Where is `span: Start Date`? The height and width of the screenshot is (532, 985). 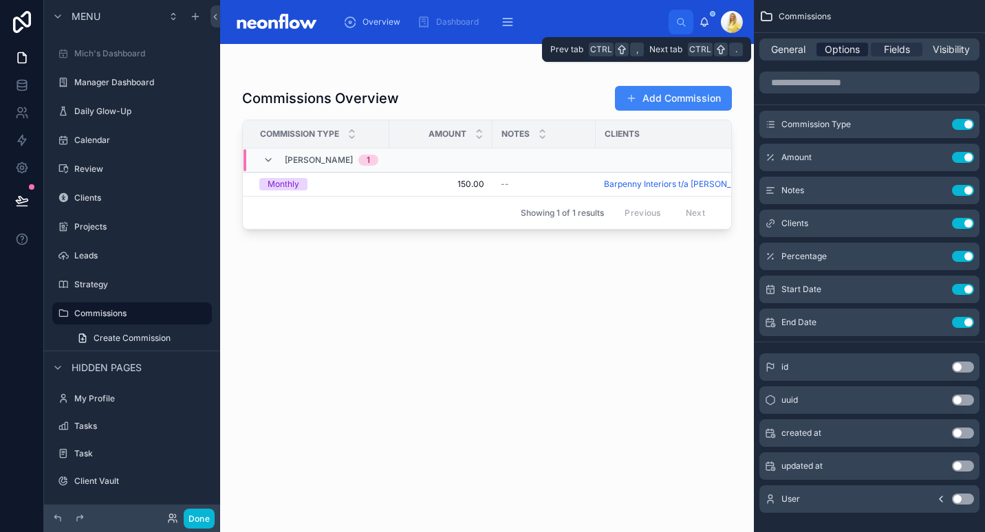
span: Start Date is located at coordinates (801, 289).